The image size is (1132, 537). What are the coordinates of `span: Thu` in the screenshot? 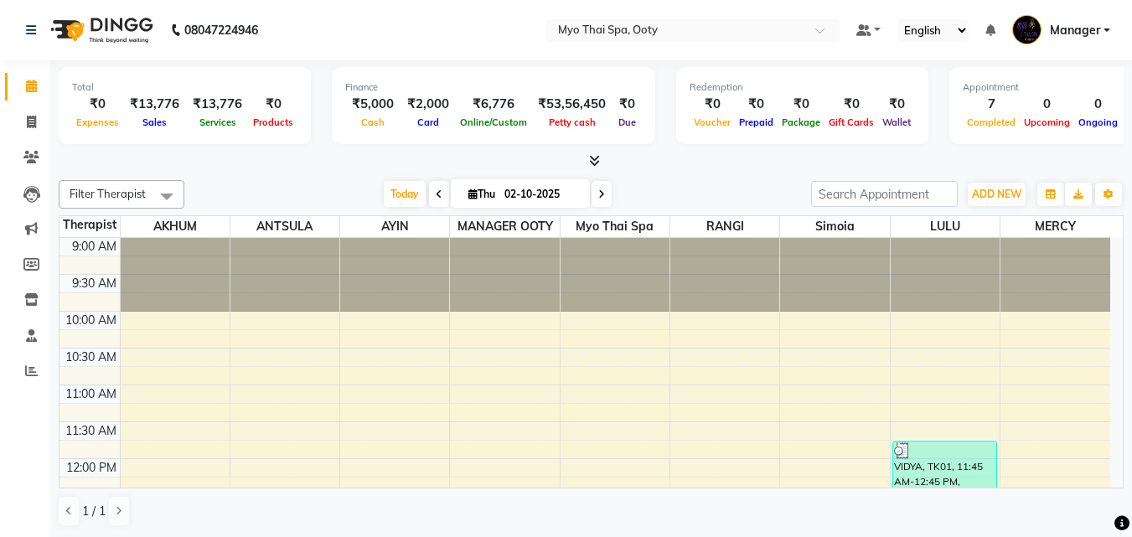 It's located at (482, 193).